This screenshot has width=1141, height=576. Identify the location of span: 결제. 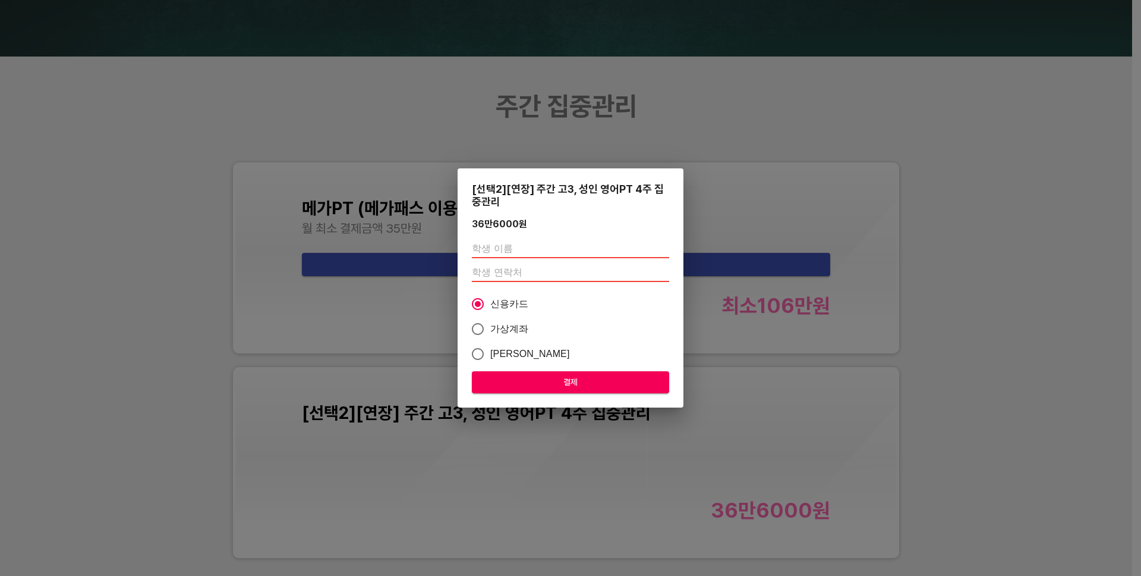
(571, 382).